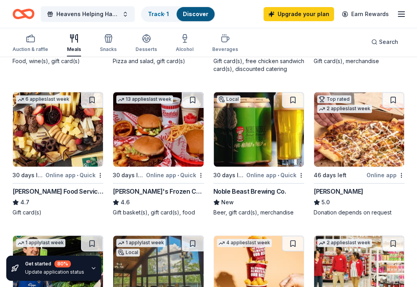 Image resolution: width=417 pixels, height=287 pixels. What do you see at coordinates (385, 42) in the screenshot?
I see `button: Search` at bounding box center [385, 42].